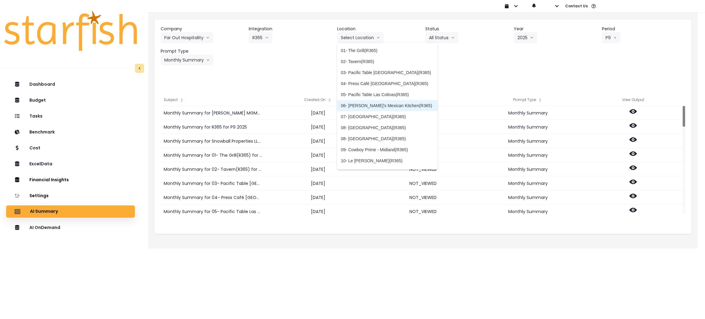 This screenshot has width=705, height=319. I want to click on button: Cost, so click(70, 148).